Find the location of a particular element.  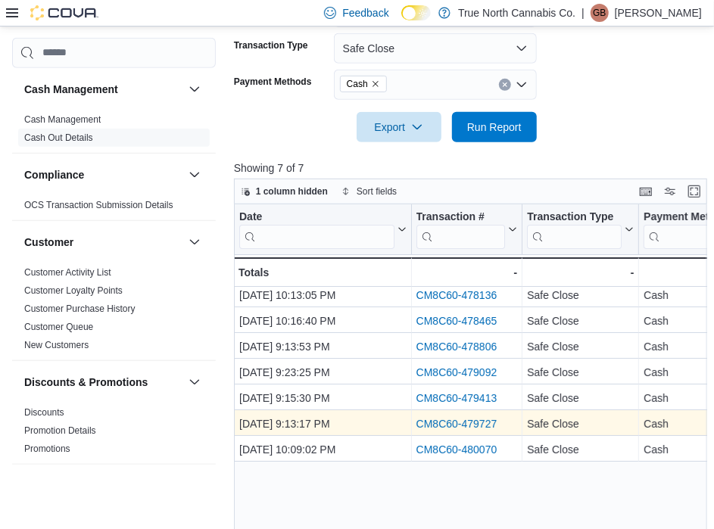

a: OCS Transaction Submission Details is located at coordinates (98, 205).